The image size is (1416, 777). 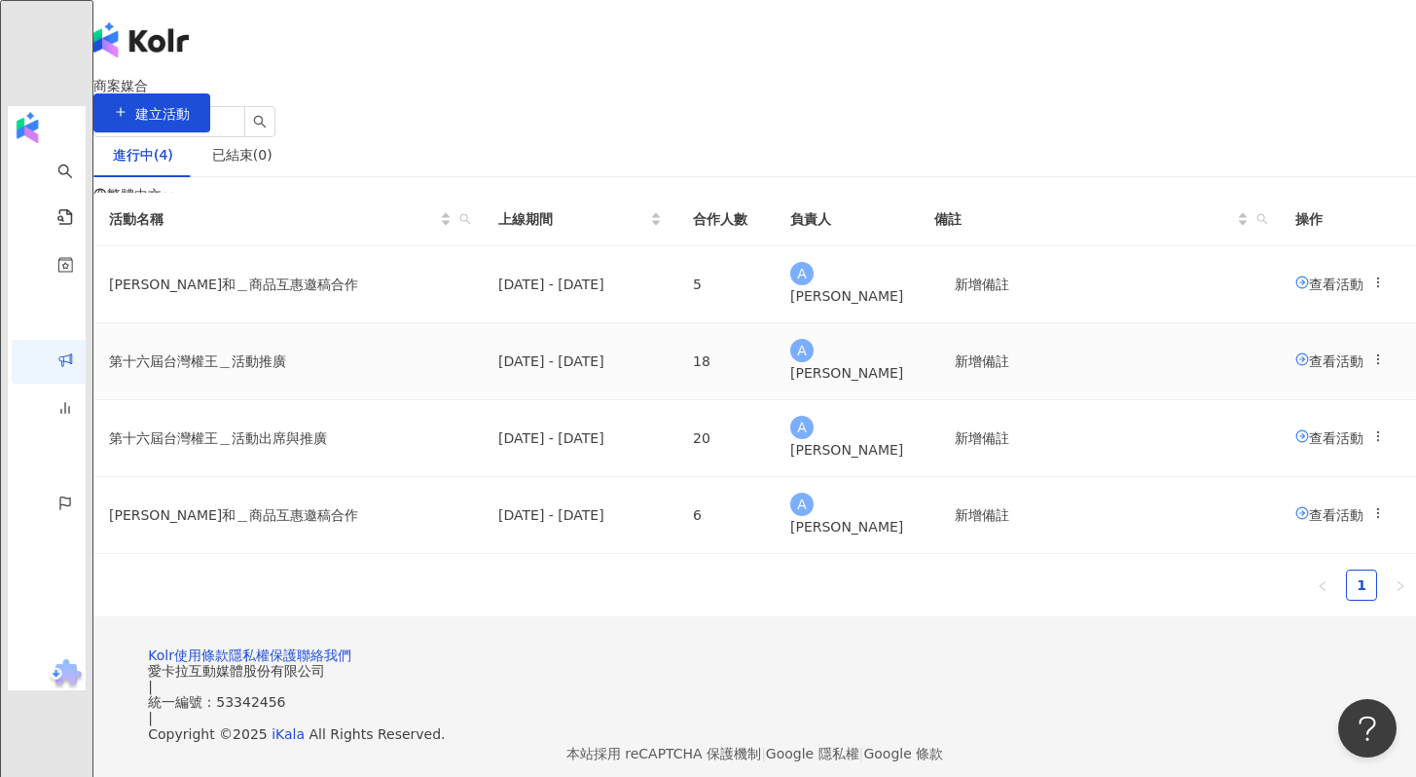 I want to click on th: 活動名稱, so click(x=288, y=219).